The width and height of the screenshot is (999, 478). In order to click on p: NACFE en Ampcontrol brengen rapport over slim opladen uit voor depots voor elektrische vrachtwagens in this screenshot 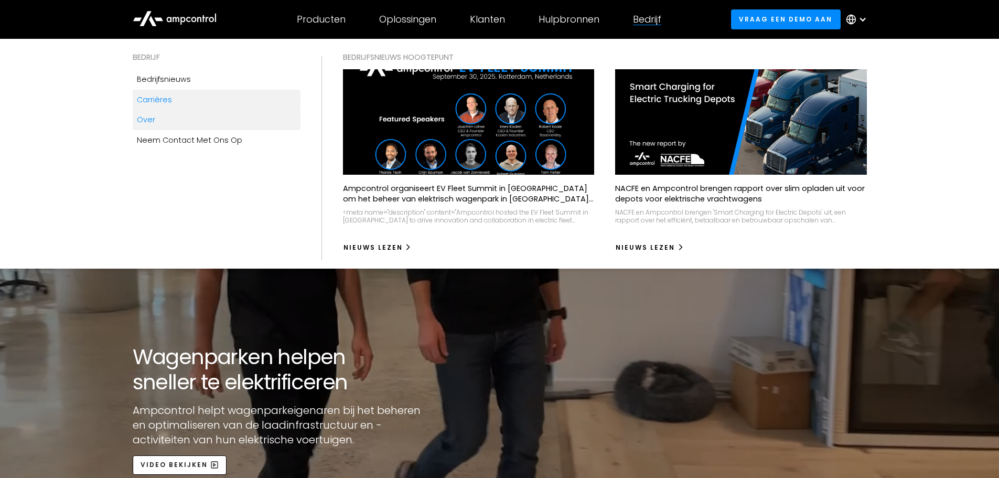, I will do `click(741, 194)`.